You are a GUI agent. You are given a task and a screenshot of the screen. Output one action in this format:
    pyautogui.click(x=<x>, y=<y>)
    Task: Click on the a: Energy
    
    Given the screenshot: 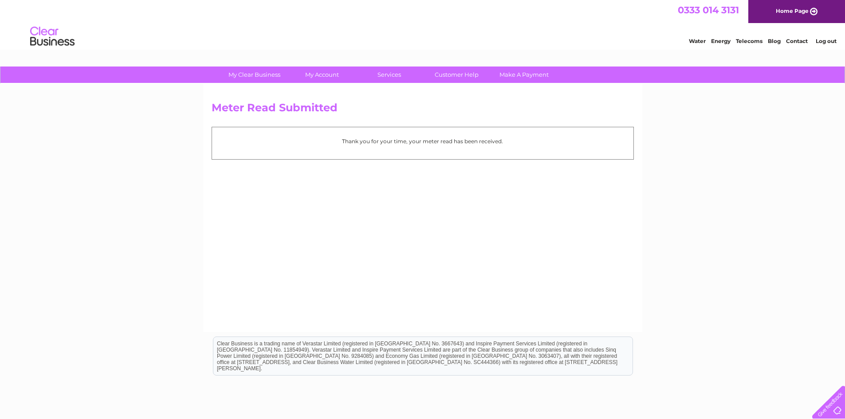 What is the action you would take?
    pyautogui.click(x=721, y=41)
    